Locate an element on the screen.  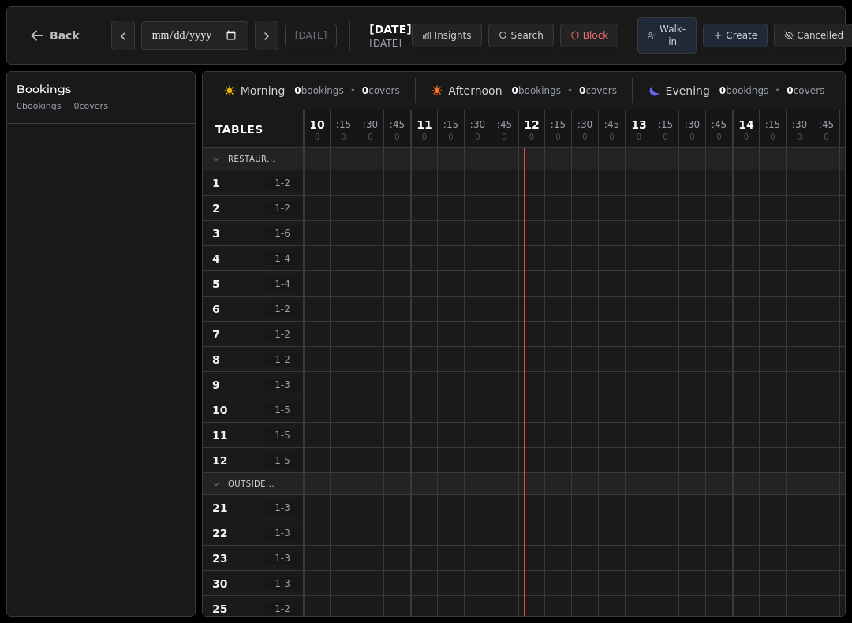
span: 0 covers is located at coordinates (91, 107).